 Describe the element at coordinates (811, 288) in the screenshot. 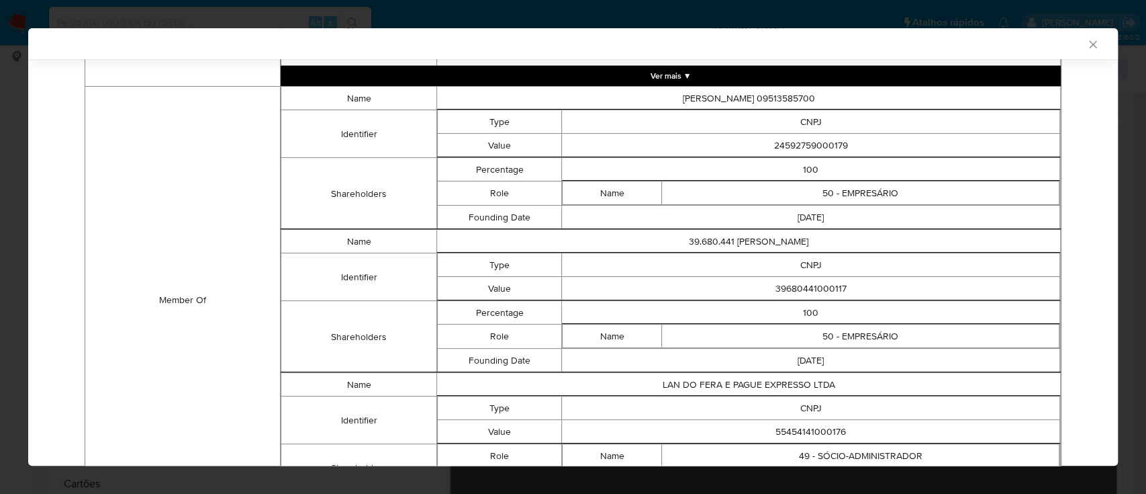

I see `td: 39680441000117` at that location.